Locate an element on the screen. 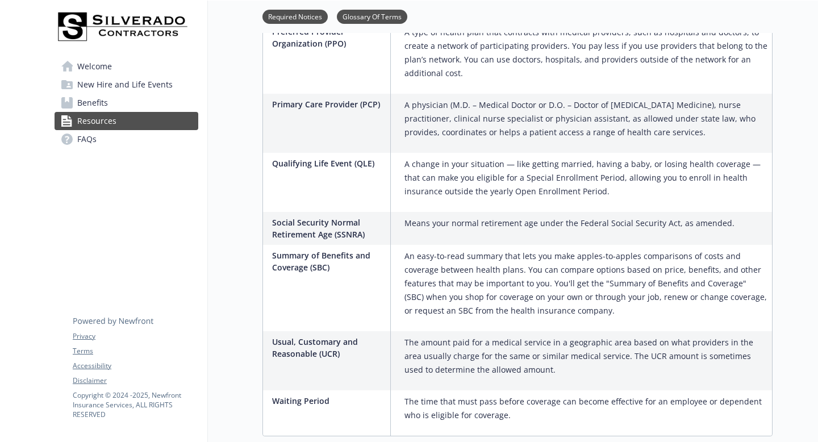  p: A change in your situation — like getting married, having a baby, or losing health coverage — tha... is located at coordinates (586, 178).